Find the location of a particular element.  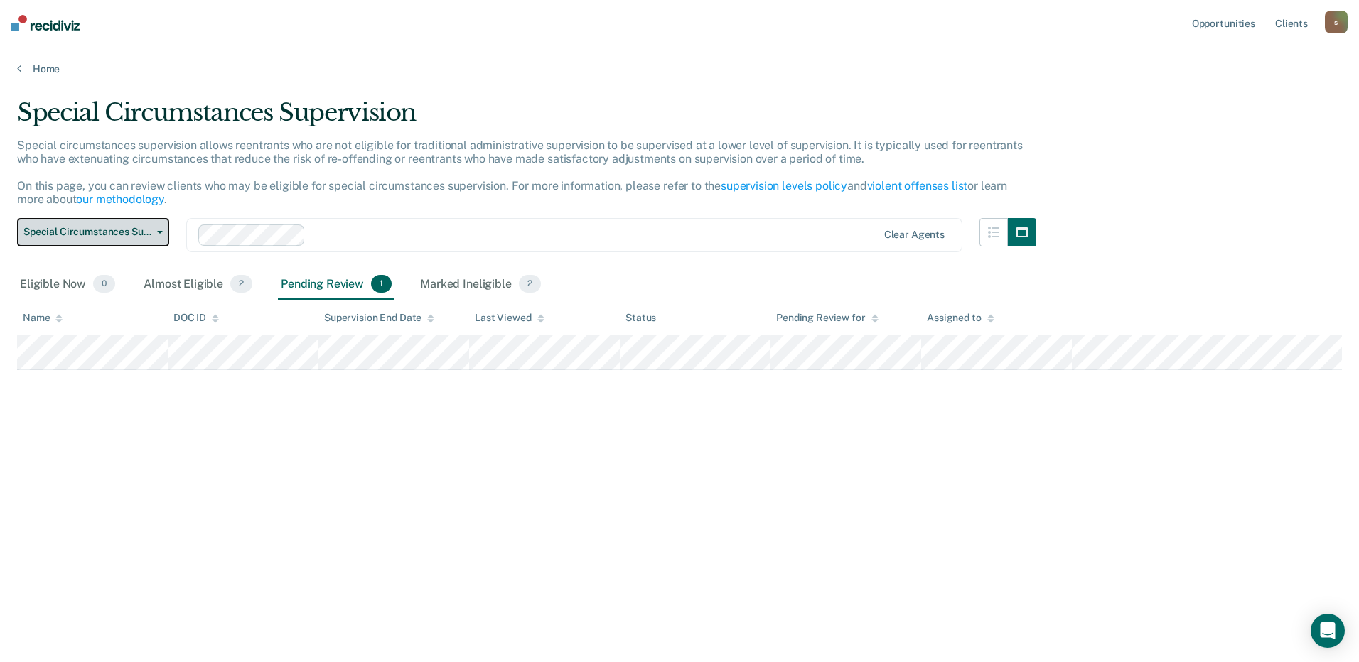

span: 0 is located at coordinates (104, 284).